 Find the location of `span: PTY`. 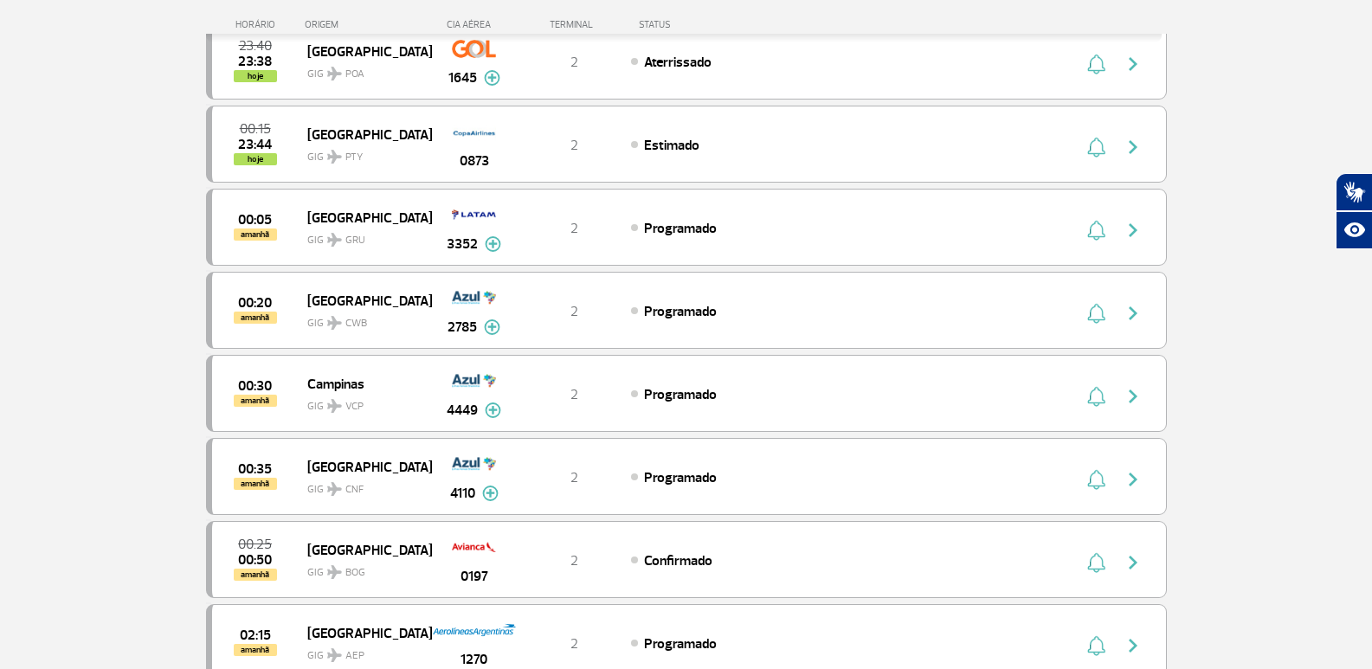

span: PTY is located at coordinates (354, 158).